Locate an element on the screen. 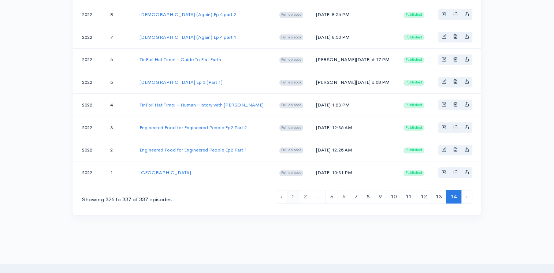  span: 14 is located at coordinates (454, 197).